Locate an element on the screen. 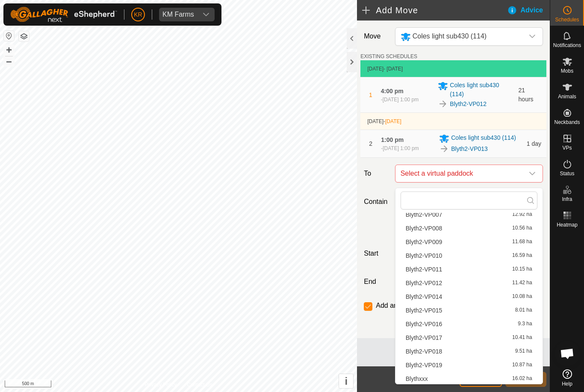 The image size is (584, 392). span: Help is located at coordinates (567, 384).